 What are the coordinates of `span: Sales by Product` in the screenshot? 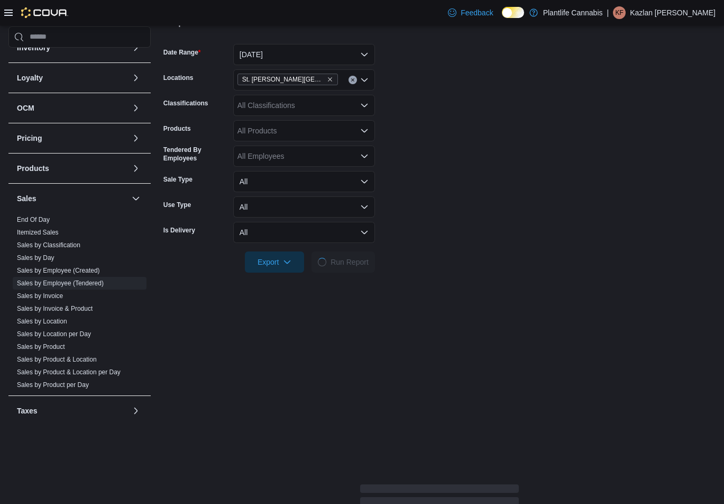 It's located at (41, 347).